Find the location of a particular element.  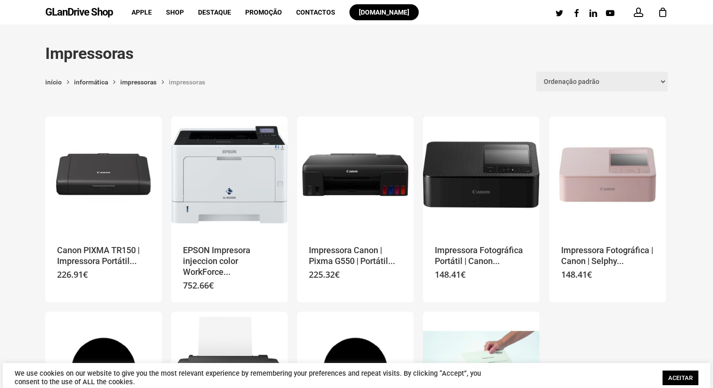

a: Impressora Fotográfica | Canon | Selphy CP1500 | Rosa | Portátil is located at coordinates (607, 175).